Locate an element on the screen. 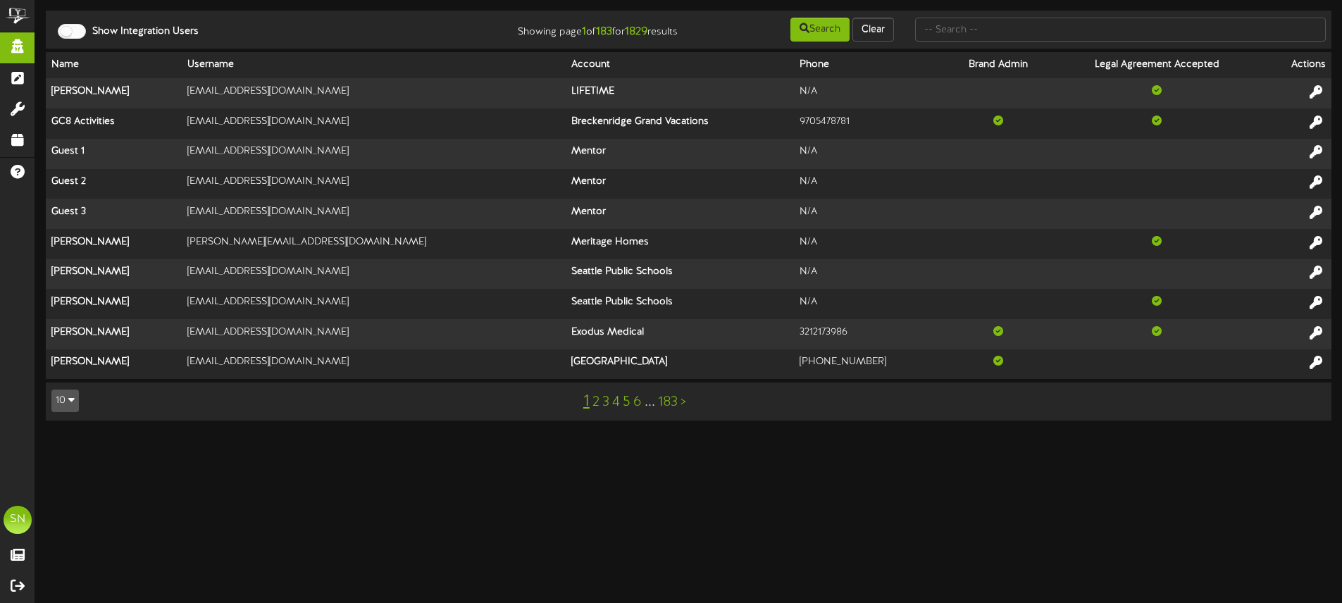 This screenshot has width=1342, height=603. a: 5 is located at coordinates (626, 402).